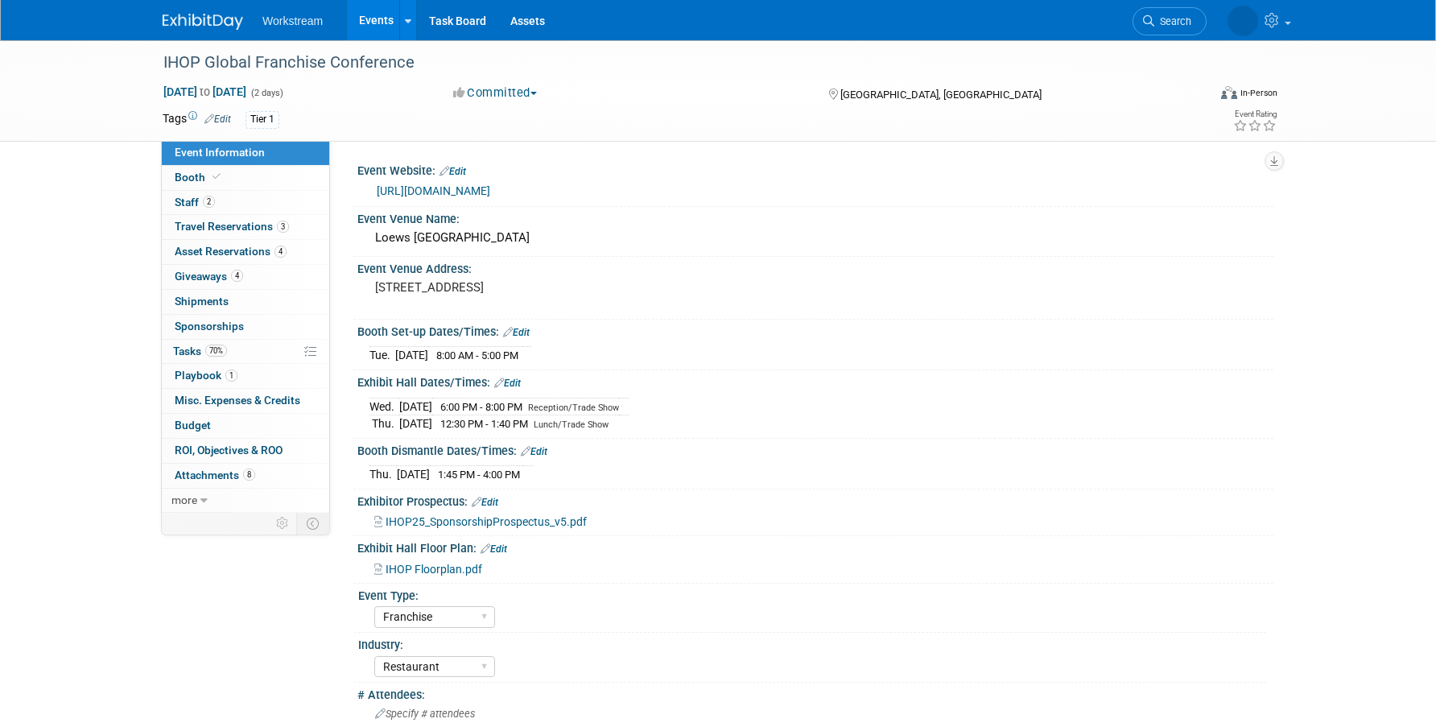 The height and width of the screenshot is (727, 1436). Describe the element at coordinates (382, 355) in the screenshot. I see `td: Tue.` at that location.